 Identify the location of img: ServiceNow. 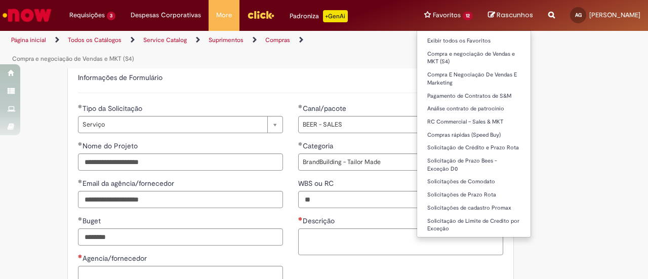
(27, 15).